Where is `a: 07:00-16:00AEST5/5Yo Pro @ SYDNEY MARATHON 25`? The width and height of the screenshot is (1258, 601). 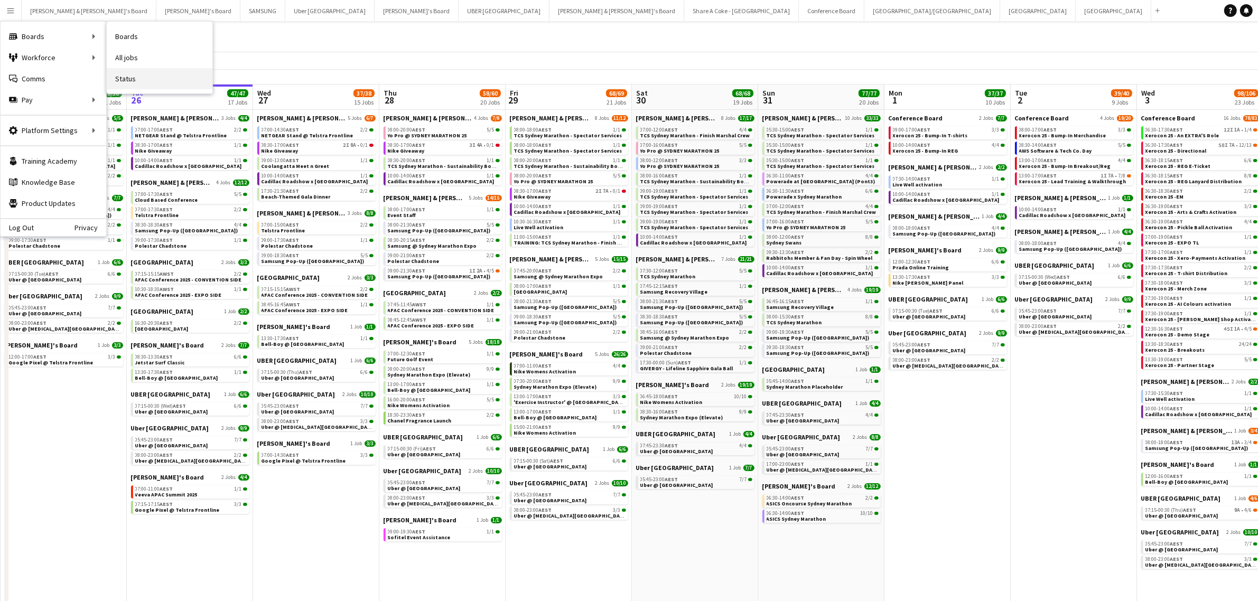 a: 07:00-16:00AEST5/5Yo Pro @ SYDNEY MARATHON 25 is located at coordinates (696, 147).